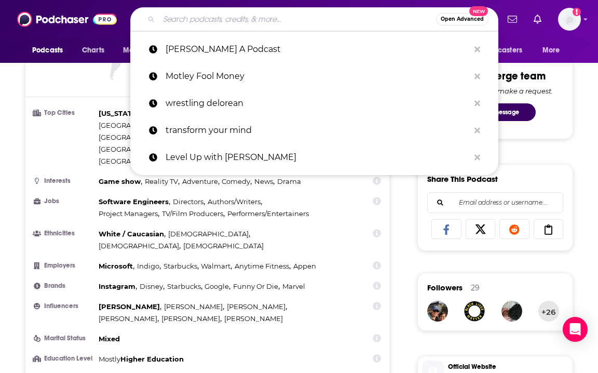 The height and width of the screenshot is (373, 598). I want to click on button: +26, so click(549, 311).